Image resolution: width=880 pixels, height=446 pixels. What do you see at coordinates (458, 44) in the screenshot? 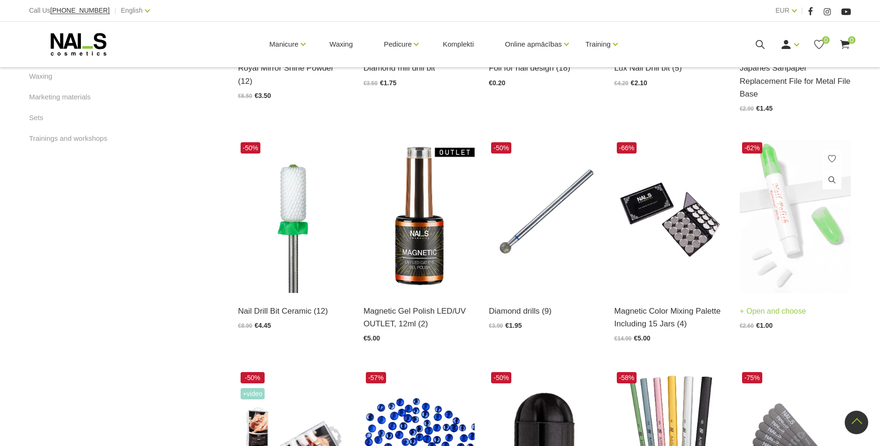
I see `a: Komplekti` at bounding box center [458, 44].